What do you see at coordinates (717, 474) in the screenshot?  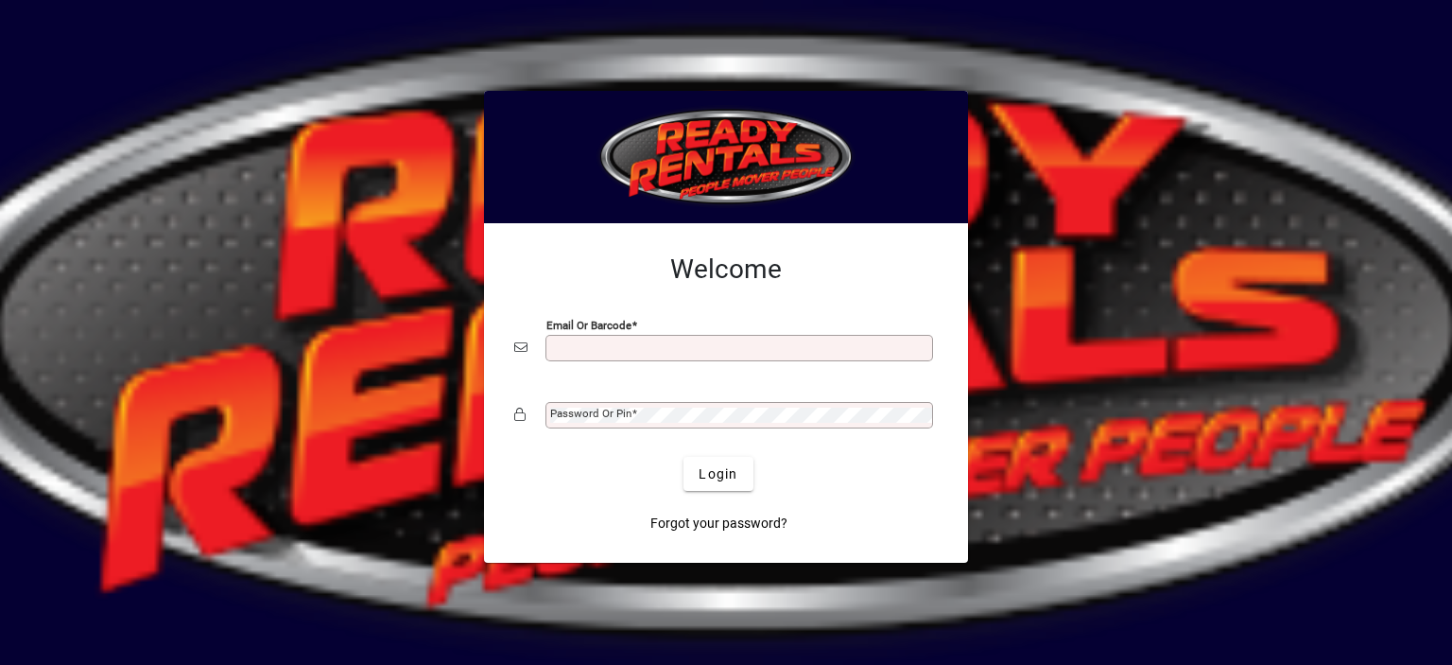 I see `span: Login` at bounding box center [717, 474].